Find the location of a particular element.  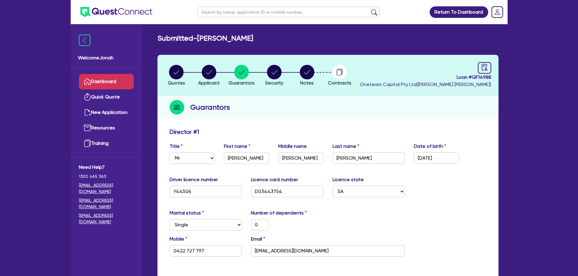

span: Guarantors is located at coordinates (242, 83).